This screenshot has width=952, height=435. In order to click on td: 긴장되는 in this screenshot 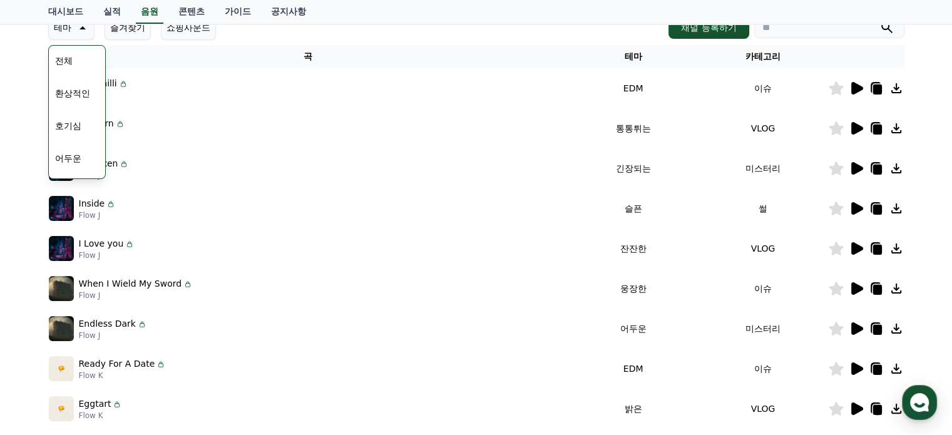, I will do `click(633, 168)`.